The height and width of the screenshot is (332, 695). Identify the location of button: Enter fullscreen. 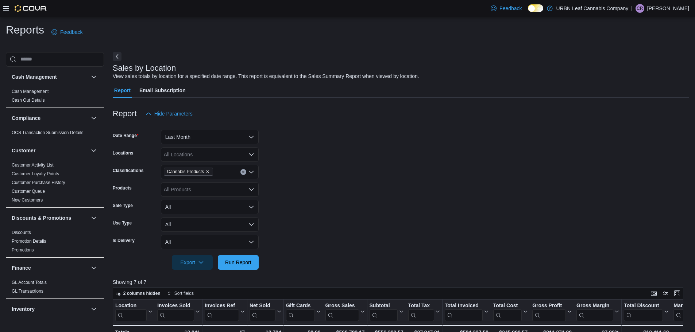
(677, 293).